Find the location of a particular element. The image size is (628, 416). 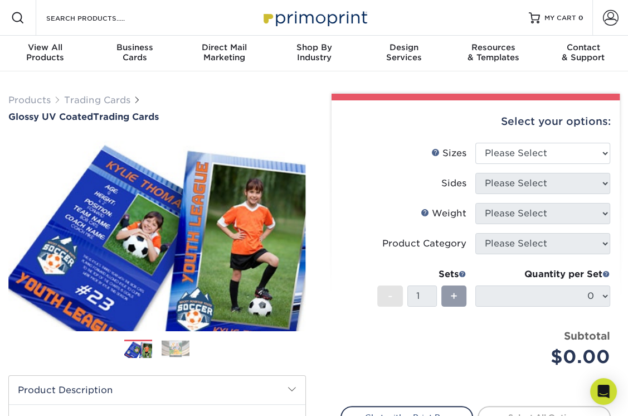

img: Trading Cards 01 is located at coordinates (138, 349).